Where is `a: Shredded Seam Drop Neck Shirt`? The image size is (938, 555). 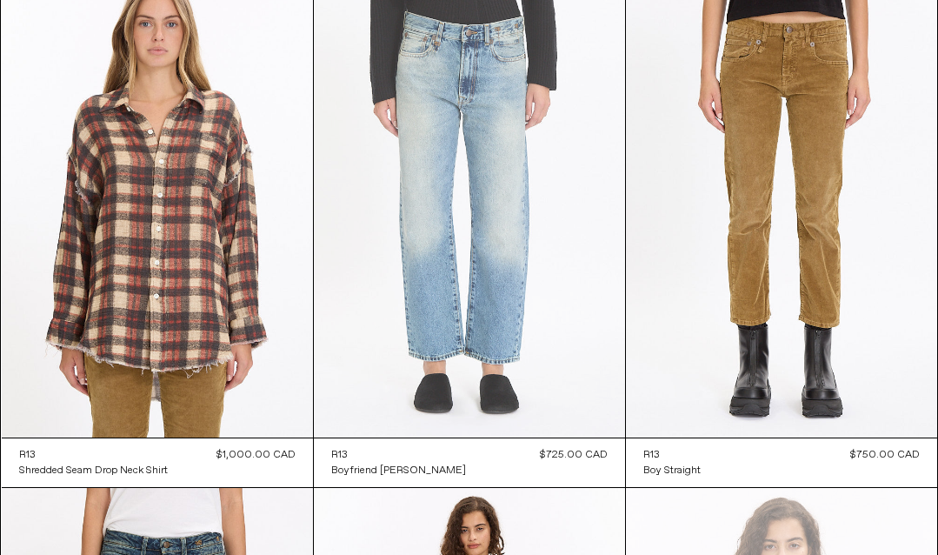
a: Shredded Seam Drop Neck Shirt is located at coordinates (93, 470).